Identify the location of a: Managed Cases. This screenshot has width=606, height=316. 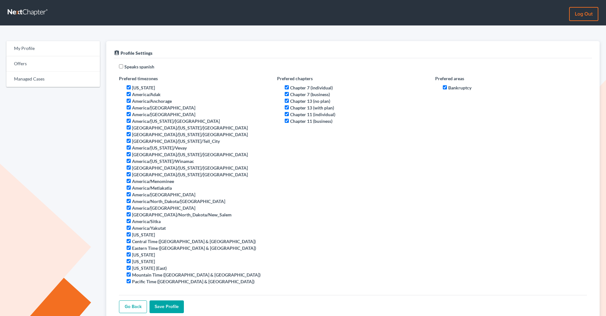
(53, 79).